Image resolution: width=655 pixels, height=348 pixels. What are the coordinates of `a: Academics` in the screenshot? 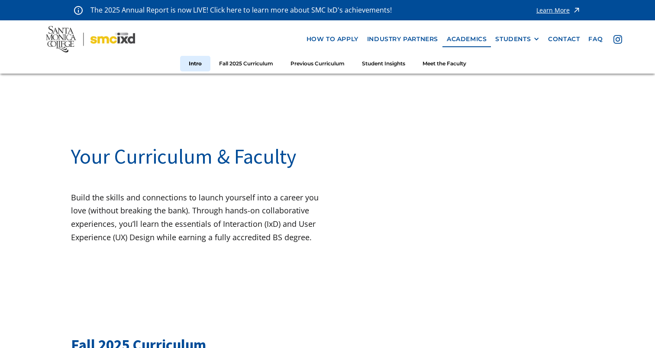 It's located at (467, 39).